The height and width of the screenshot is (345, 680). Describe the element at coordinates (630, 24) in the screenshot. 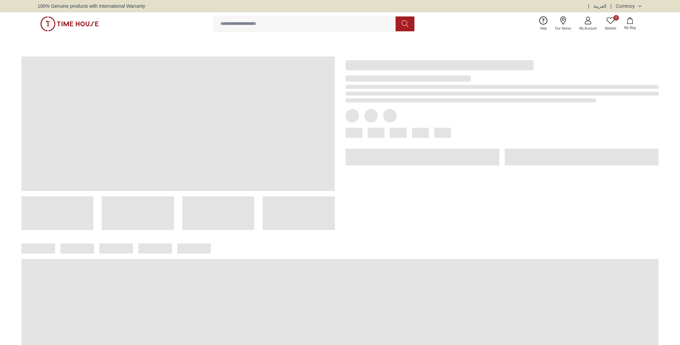

I see `button: My Bag` at that location.